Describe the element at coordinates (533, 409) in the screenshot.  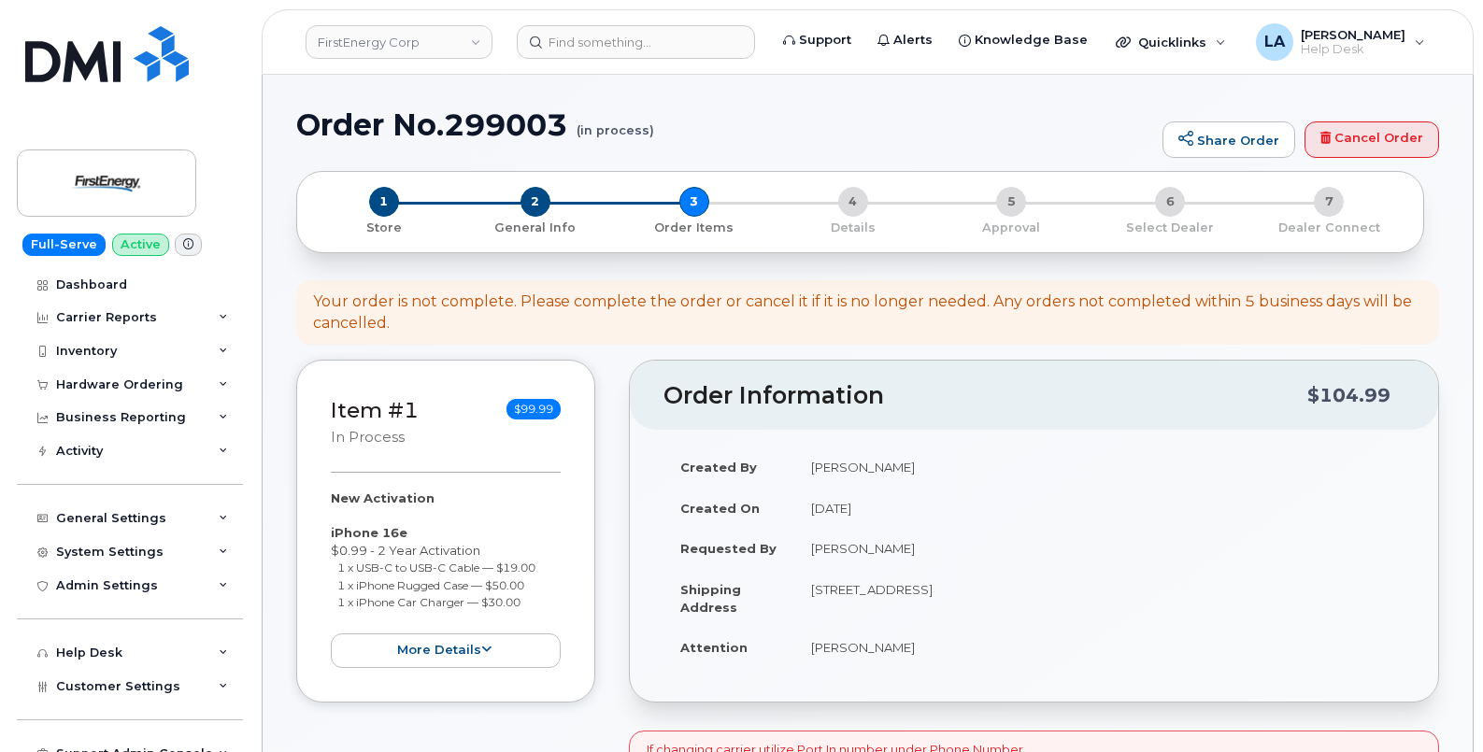
I see `span: $99.99` at that location.